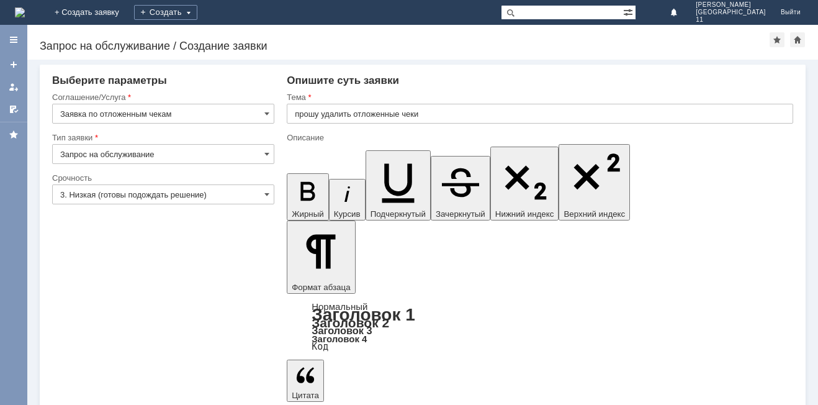 The image size is (818, 405). I want to click on button: Формат абзаца, so click(321, 257).